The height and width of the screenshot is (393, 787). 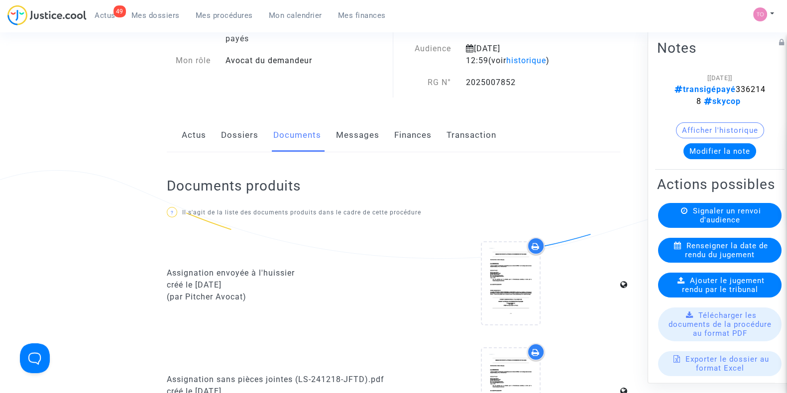 What do you see at coordinates (47, 15) in the screenshot?
I see `img: jc-logo.svg` at bounding box center [47, 15].